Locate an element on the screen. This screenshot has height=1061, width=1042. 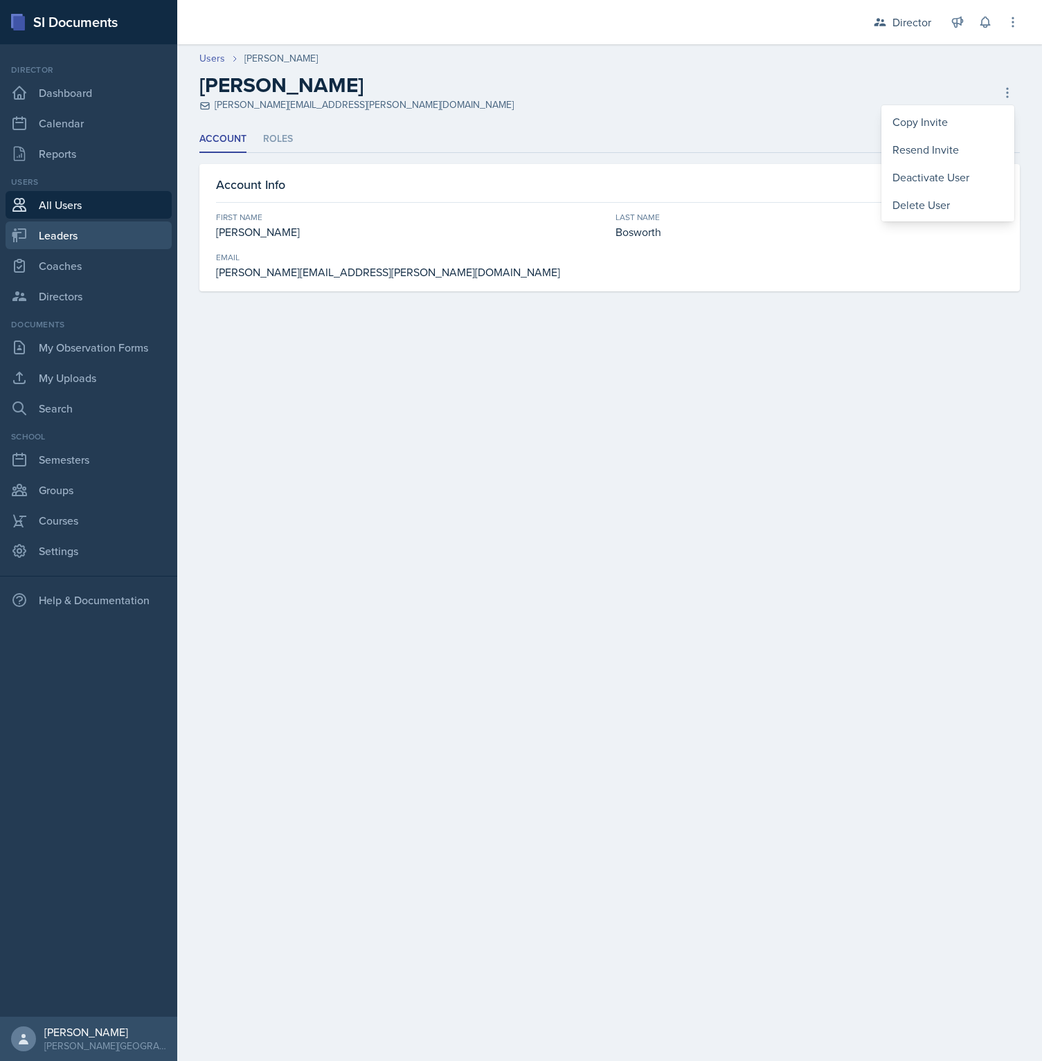
div: Email is located at coordinates (410, 258).